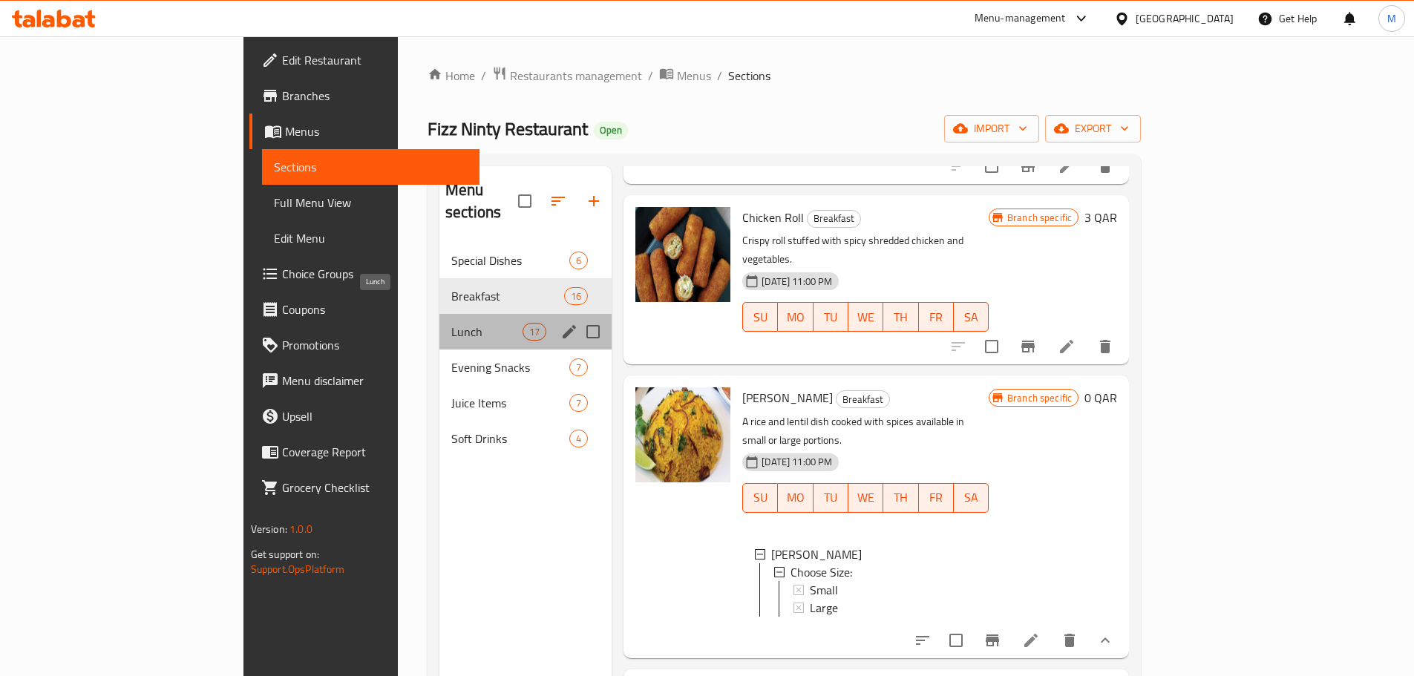 This screenshot has width=1414, height=676. What do you see at coordinates (510, 439) in the screenshot?
I see `div: Soft Drinks` at bounding box center [510, 439].